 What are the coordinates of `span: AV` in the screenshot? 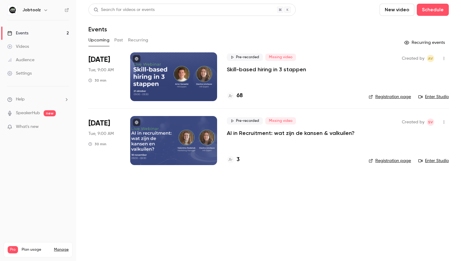 It's located at (430, 59).